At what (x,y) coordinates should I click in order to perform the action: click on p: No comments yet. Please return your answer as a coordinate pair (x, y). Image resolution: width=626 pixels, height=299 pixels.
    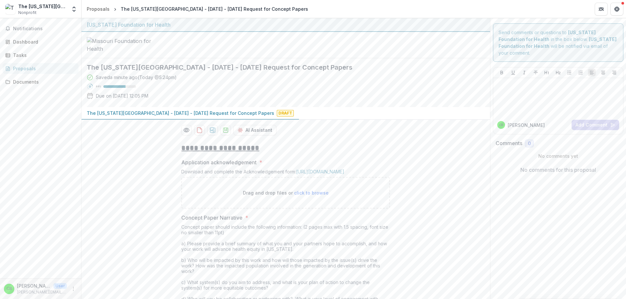
    Looking at the image, I should click on (558, 156).